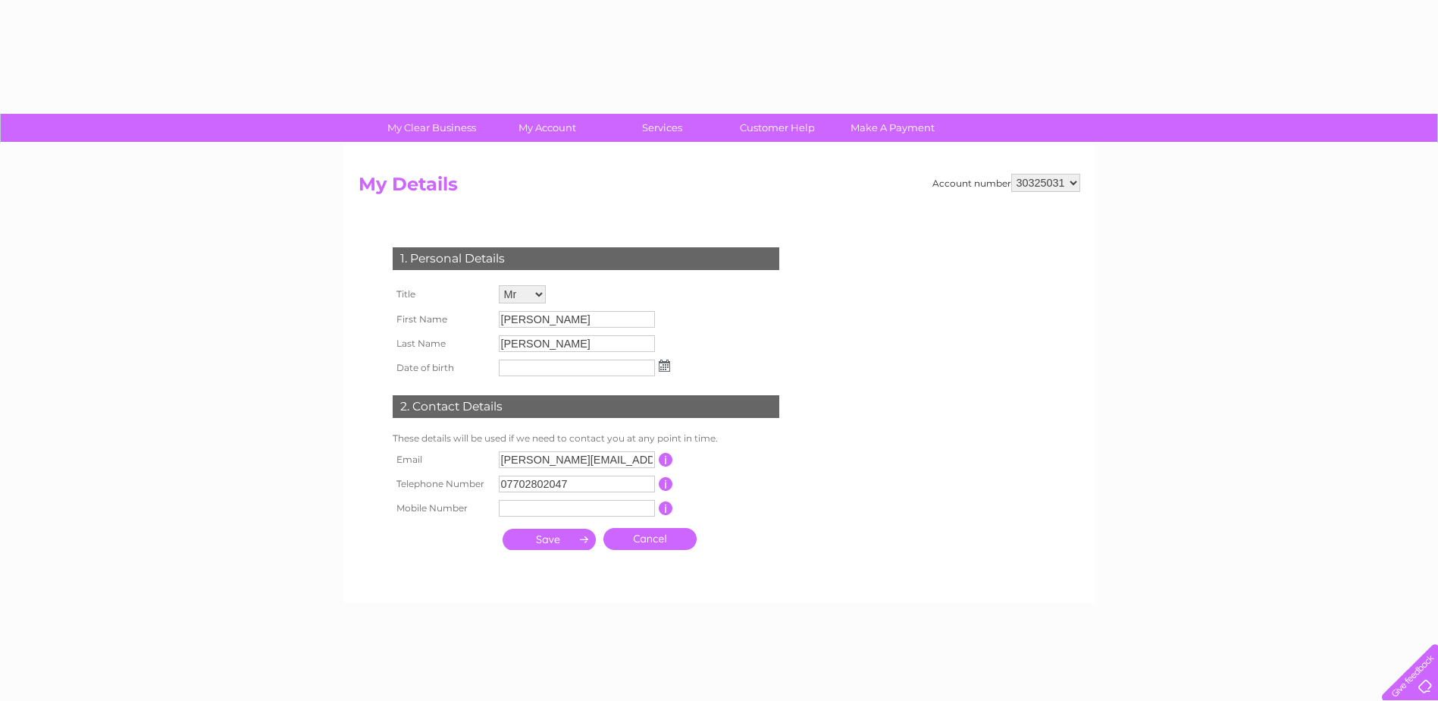  I want to click on th: Mobile Number, so click(442, 508).